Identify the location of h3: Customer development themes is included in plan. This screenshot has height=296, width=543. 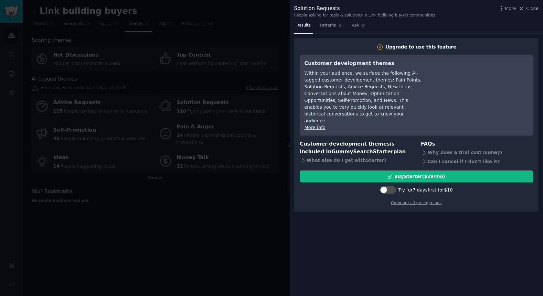
(356, 148).